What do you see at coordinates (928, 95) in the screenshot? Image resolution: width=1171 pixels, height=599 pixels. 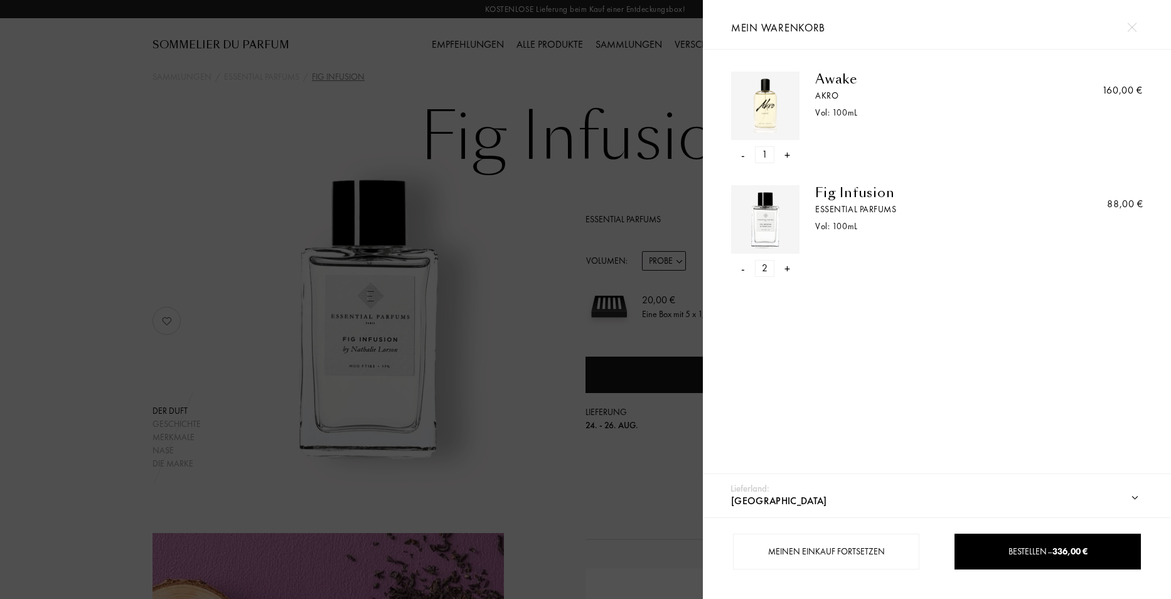 I see `a: Akro` at bounding box center [928, 95].